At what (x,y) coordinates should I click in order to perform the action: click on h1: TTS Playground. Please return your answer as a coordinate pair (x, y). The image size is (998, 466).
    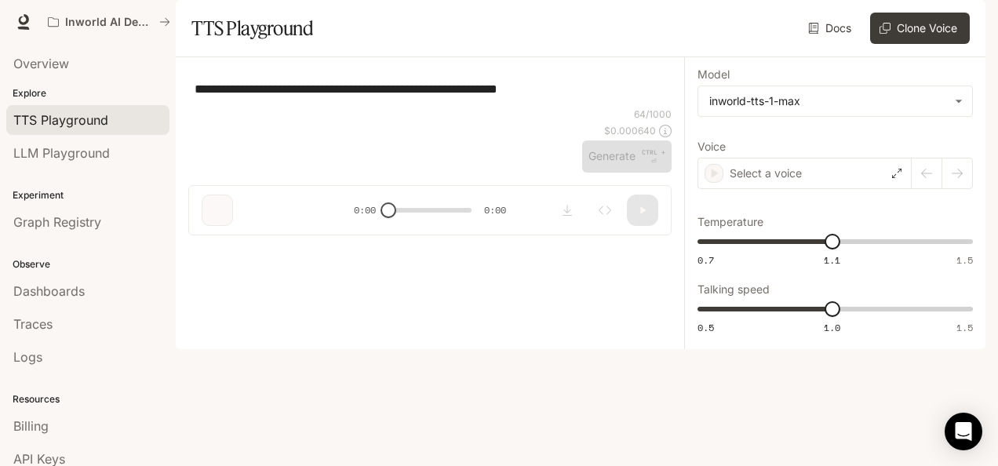
    Looking at the image, I should click on (252, 28).